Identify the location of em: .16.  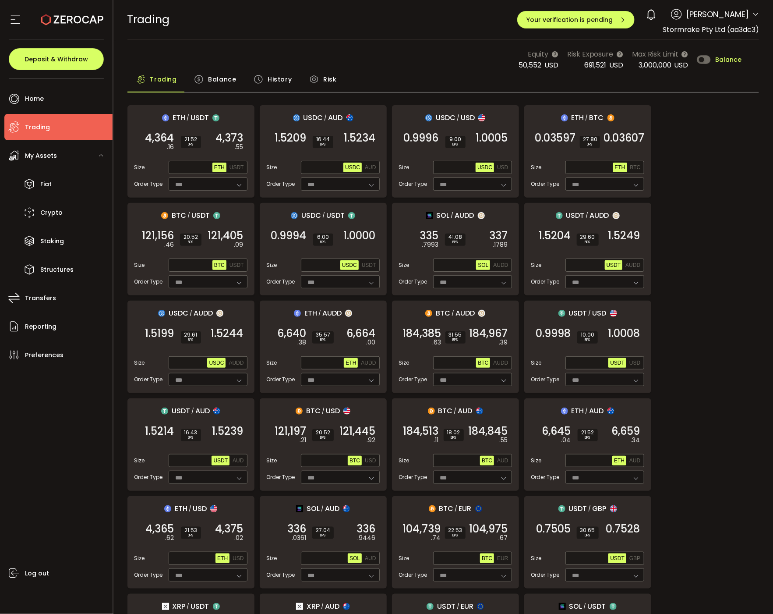
(171, 147).